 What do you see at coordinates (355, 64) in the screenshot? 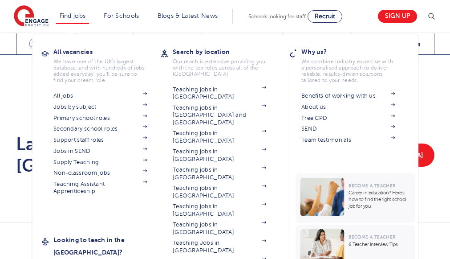
I see `a: Why us?We combine industry expertise with a personalised approach to deliver reliable, results-dr...` at bounding box center [355, 64].